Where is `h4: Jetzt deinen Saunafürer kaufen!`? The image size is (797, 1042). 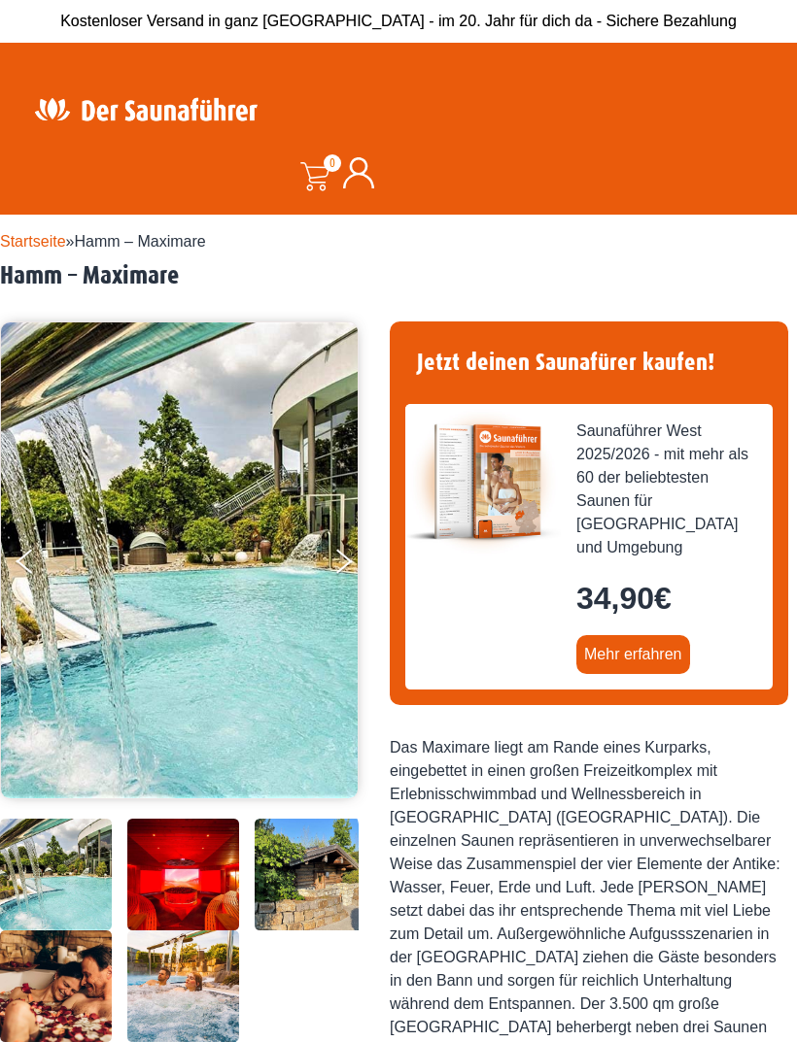 h4: Jetzt deinen Saunafürer kaufen! is located at coordinates (589, 362).